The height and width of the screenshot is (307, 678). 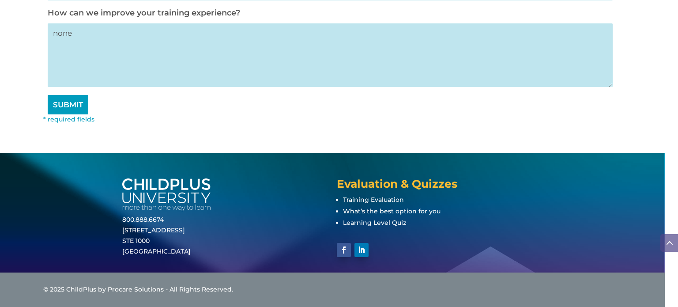 What do you see at coordinates (391, 211) in the screenshot?
I see `a: What’s the best option for you` at bounding box center [391, 211].